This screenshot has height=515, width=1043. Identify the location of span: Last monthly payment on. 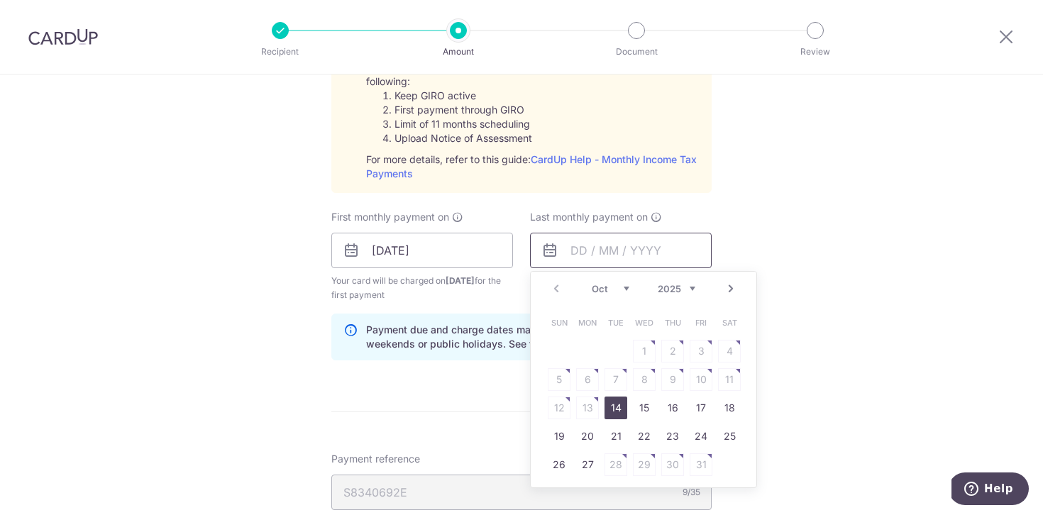
(589, 217).